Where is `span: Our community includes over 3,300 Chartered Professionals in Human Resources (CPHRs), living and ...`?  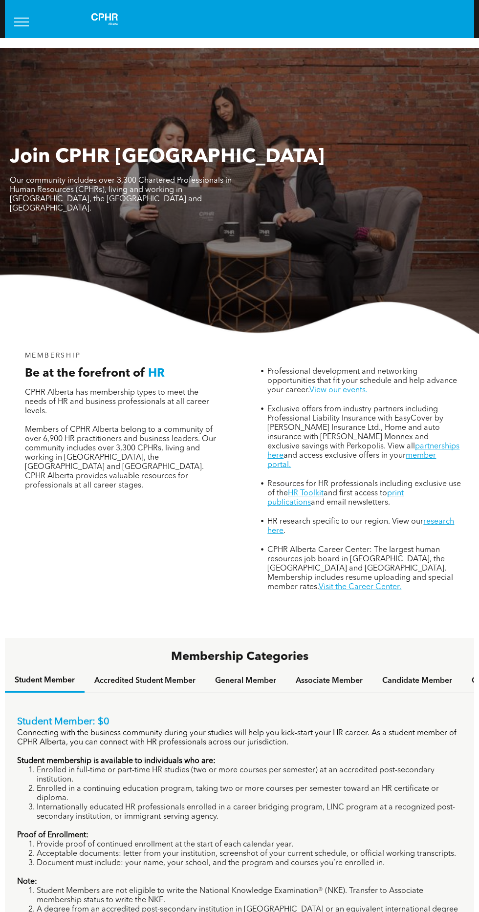 span: Our community includes over 3,300 Chartered Professionals in Human Resources (CPHRs), living and ... is located at coordinates (121, 194).